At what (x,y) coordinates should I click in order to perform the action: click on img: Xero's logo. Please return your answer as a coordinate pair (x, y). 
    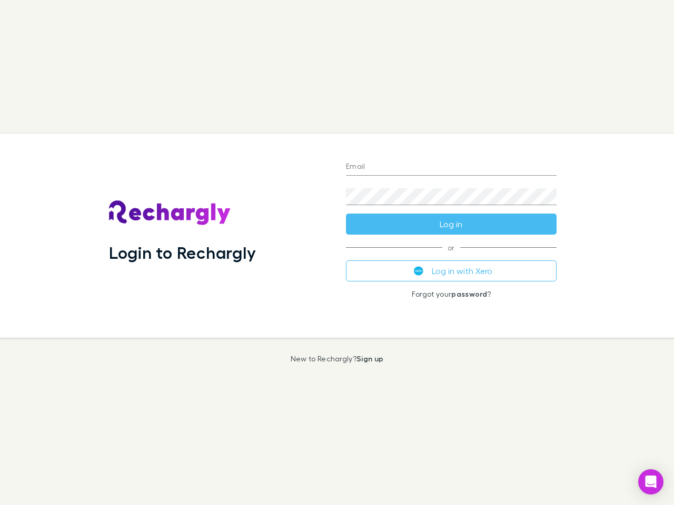
    Looking at the image, I should click on (418, 271).